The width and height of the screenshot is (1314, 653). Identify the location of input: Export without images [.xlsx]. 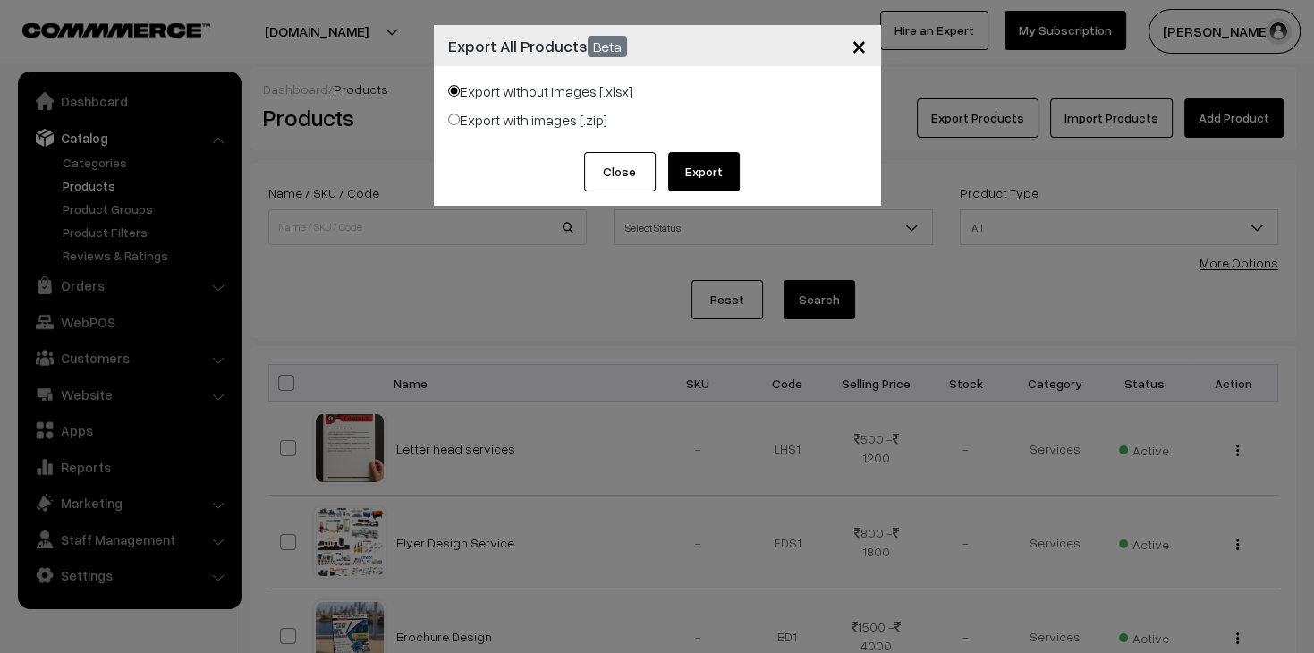
(453, 90).